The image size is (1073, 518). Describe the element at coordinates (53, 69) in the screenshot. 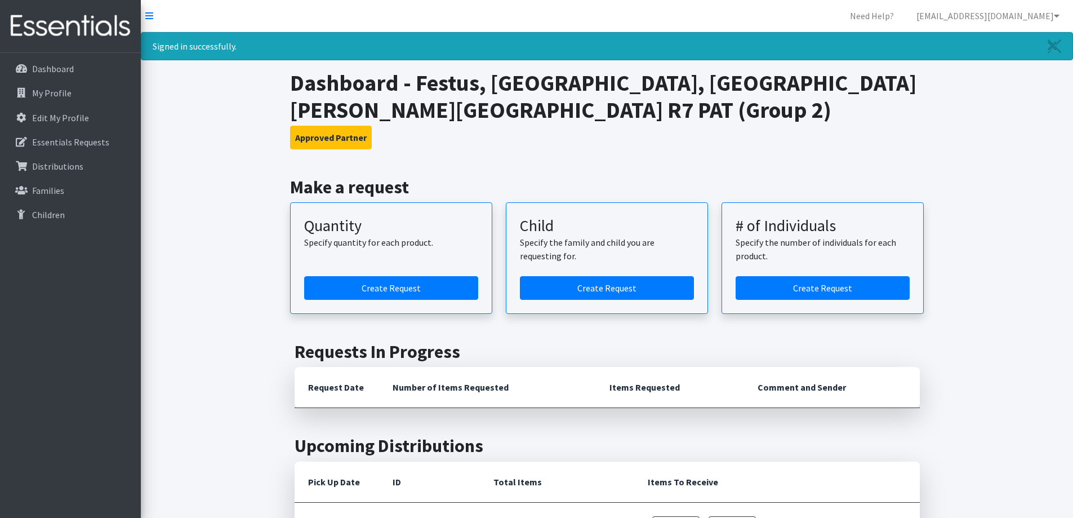

I see `p: Dashboard` at that location.